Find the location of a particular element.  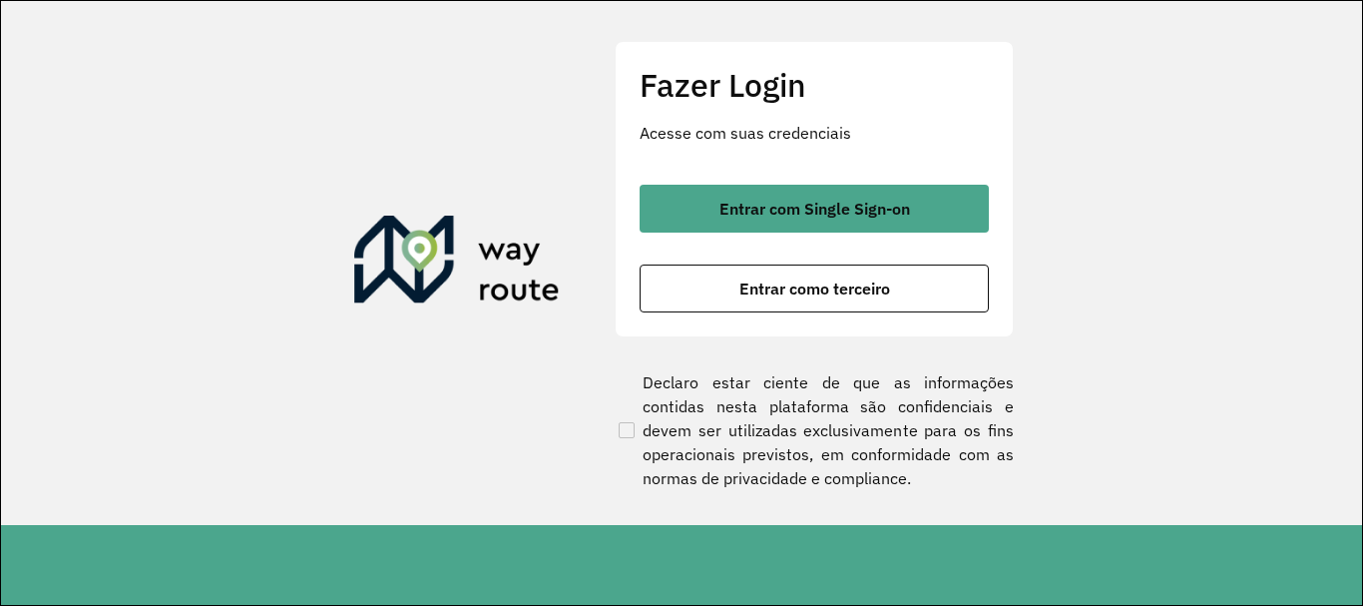

h2: Fazer Login is located at coordinates (814, 85).